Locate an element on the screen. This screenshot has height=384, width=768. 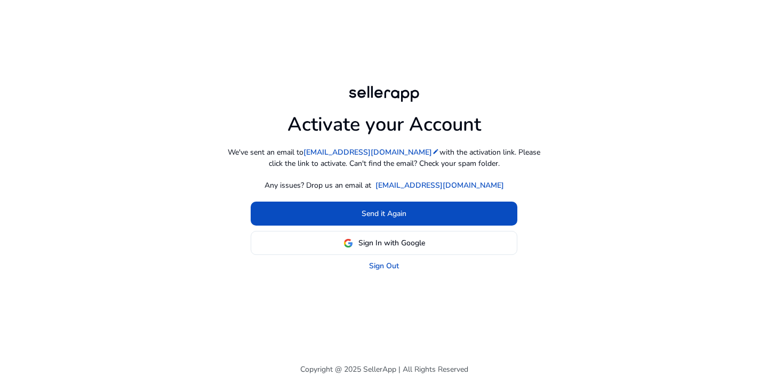
a: Sign Out is located at coordinates (384, 266).